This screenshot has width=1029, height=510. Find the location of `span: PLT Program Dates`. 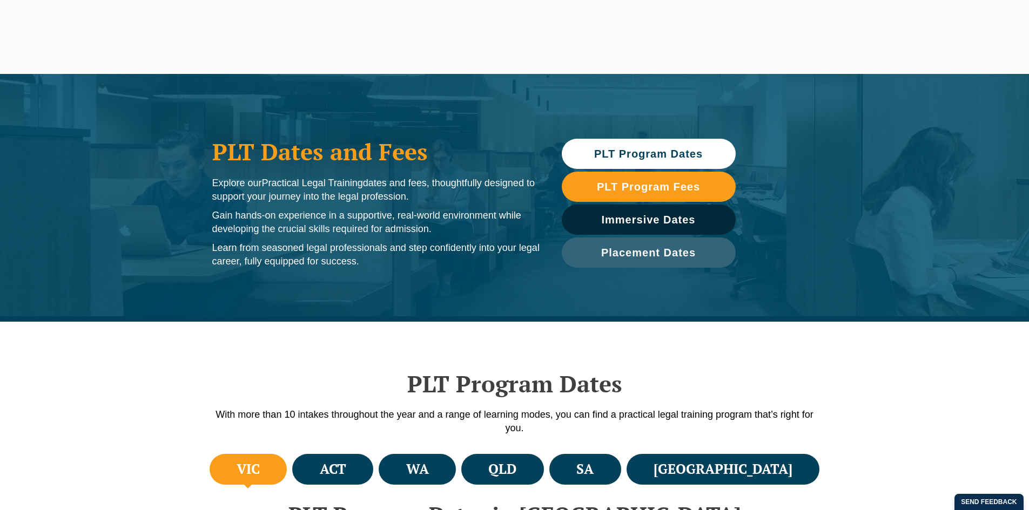

span: PLT Program Dates is located at coordinates (648, 154).